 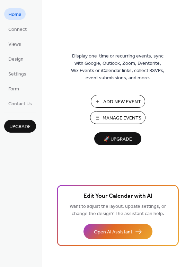 I want to click on span: Home, so click(x=15, y=15).